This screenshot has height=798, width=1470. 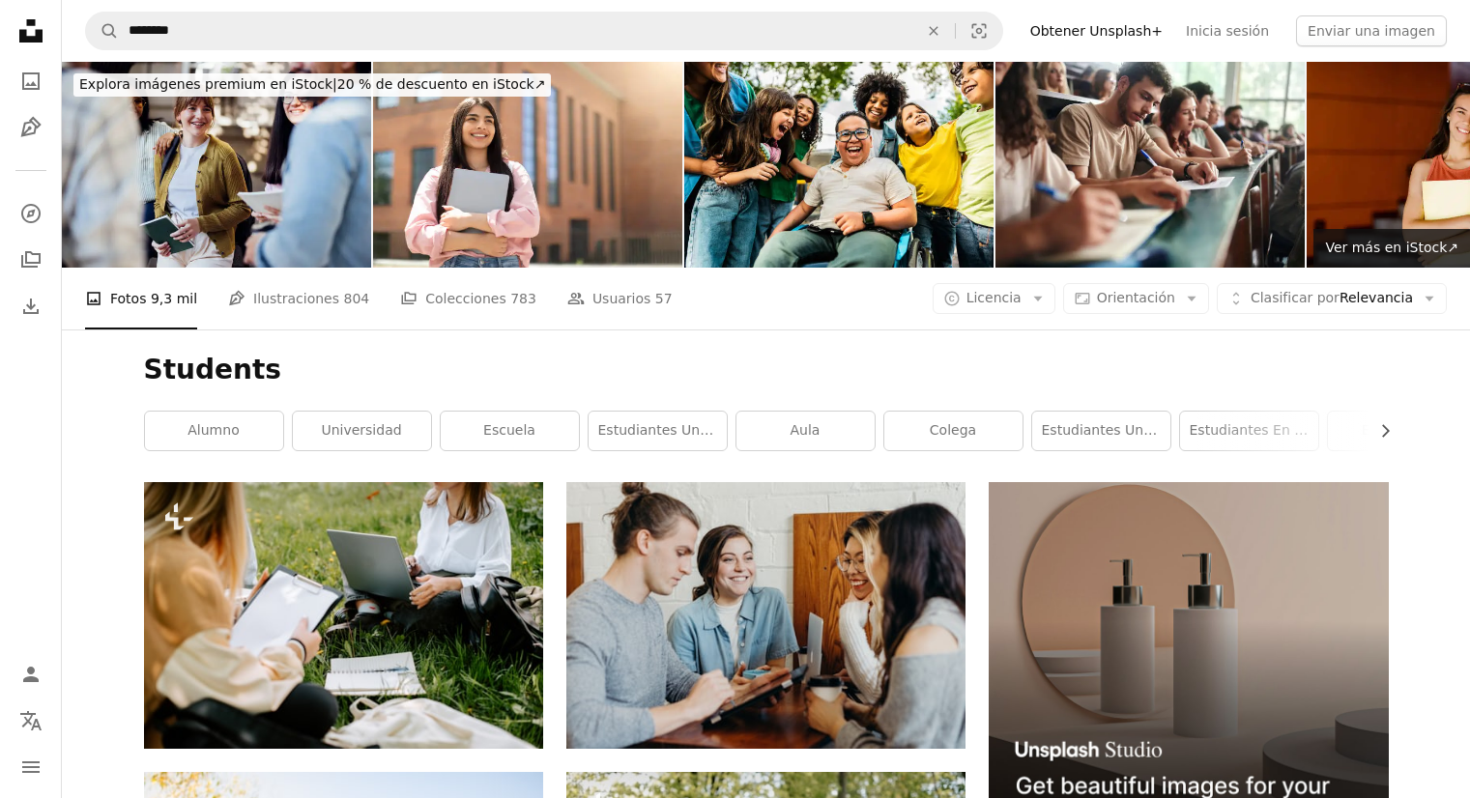 What do you see at coordinates (1136, 298) in the screenshot?
I see `span: Orientación` at bounding box center [1136, 298].